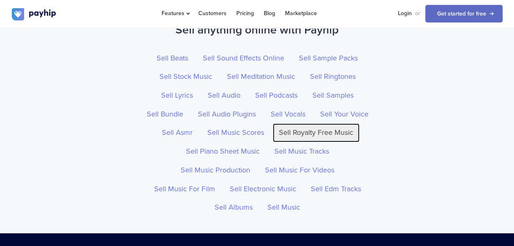 The width and height of the screenshot is (514, 246). What do you see at coordinates (177, 133) in the screenshot?
I see `a: Sell Asmr` at bounding box center [177, 133].